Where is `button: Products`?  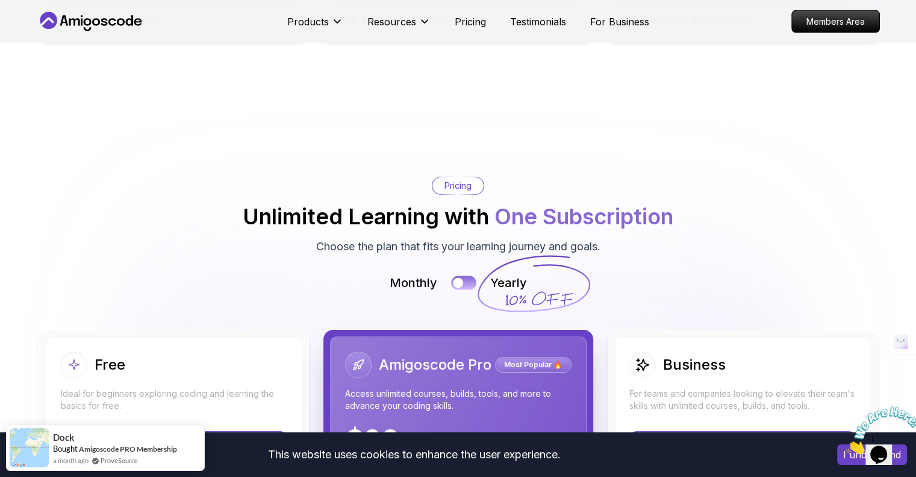 button: Products is located at coordinates (315, 27).